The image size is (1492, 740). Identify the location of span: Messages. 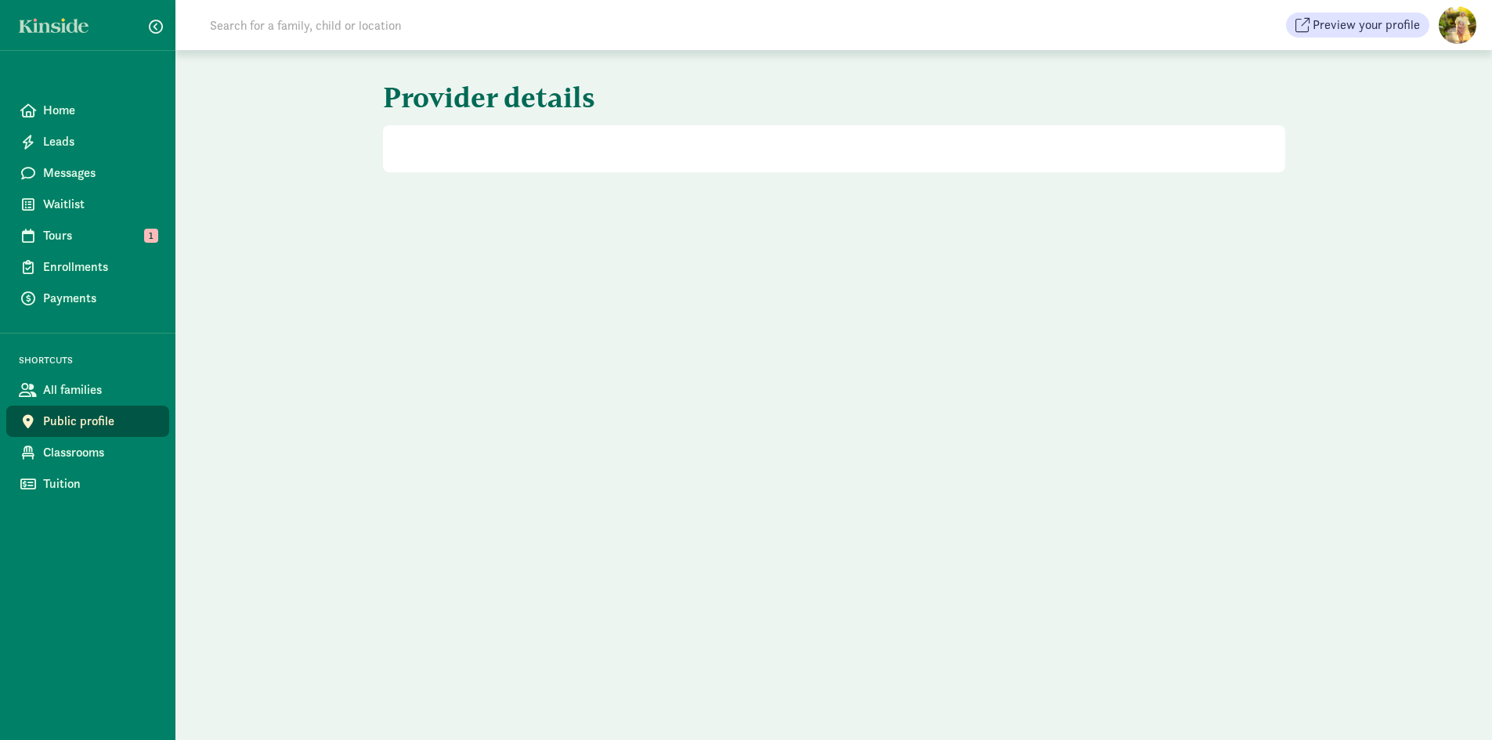
(99, 173).